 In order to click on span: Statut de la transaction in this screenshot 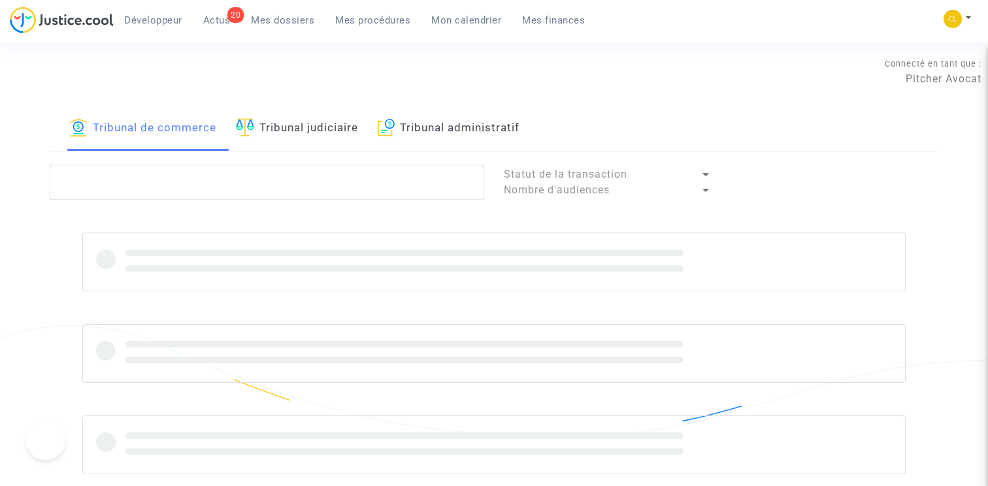, I will do `click(565, 174)`.